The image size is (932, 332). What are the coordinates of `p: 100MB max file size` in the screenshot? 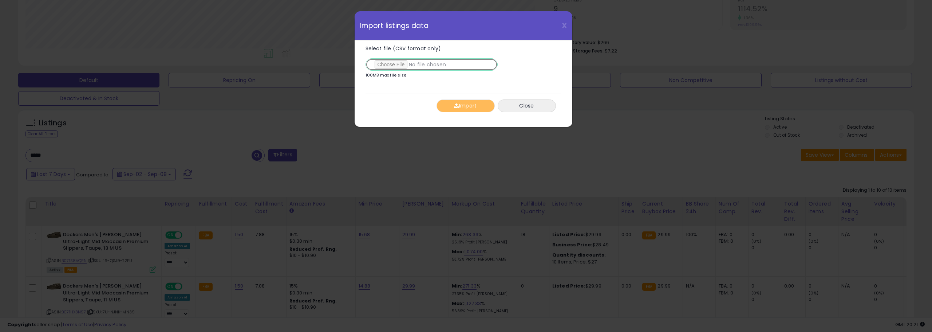 It's located at (386, 75).